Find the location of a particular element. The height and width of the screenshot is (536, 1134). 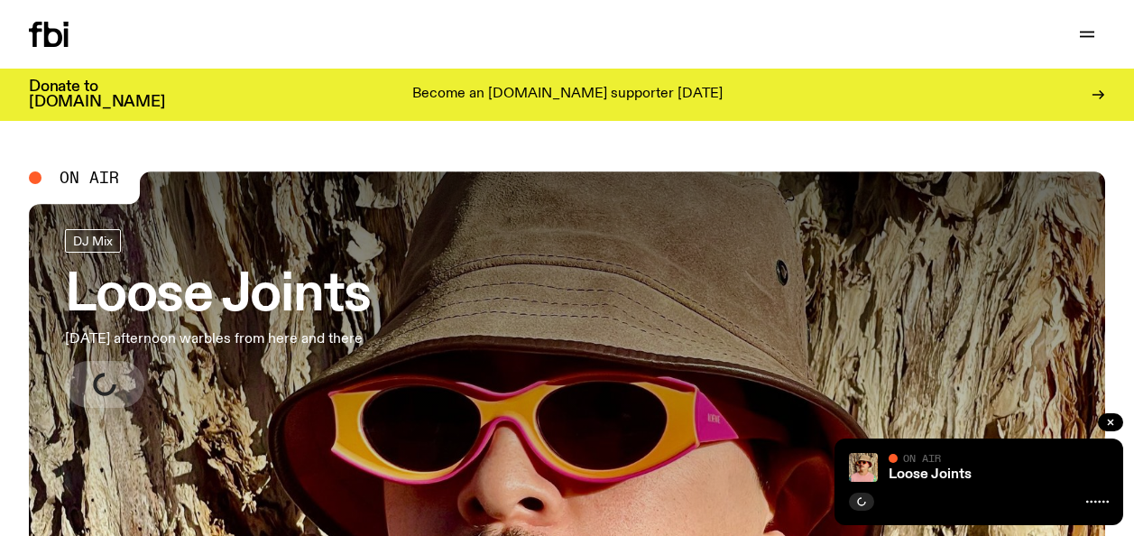

h3: Loose Joints is located at coordinates (218, 296).